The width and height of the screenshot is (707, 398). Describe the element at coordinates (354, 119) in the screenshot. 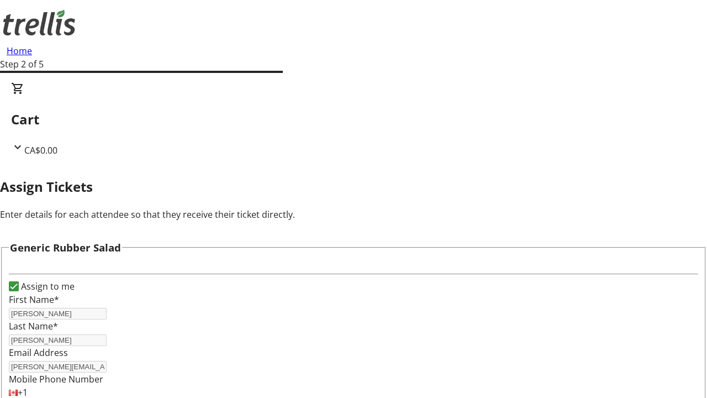

I see `h2: Cart` at that location.